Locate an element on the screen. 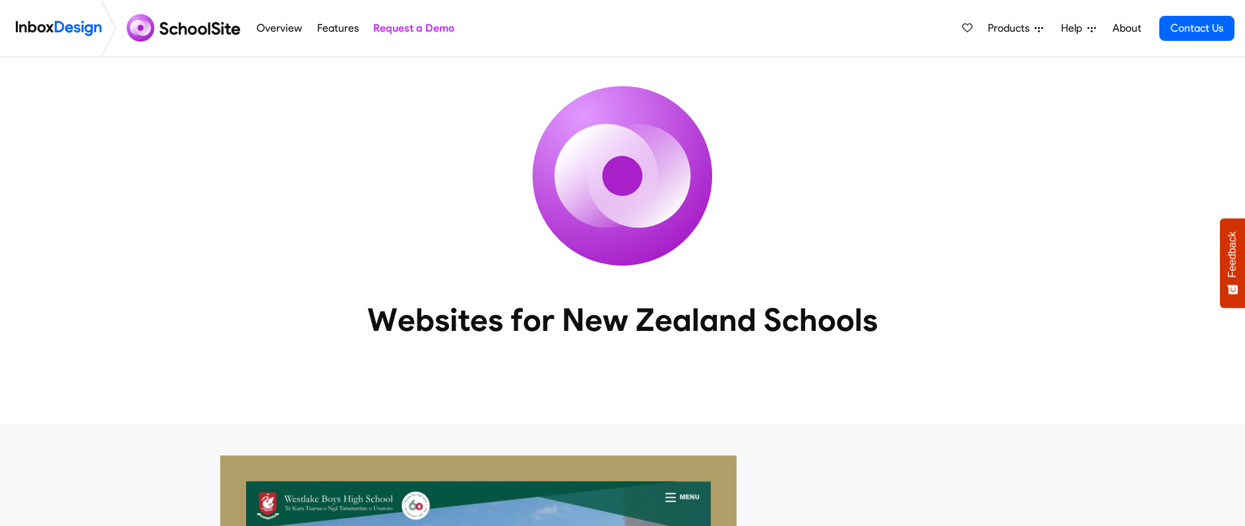 Image resolution: width=1245 pixels, height=526 pixels. a: Request a Demo is located at coordinates (413, 28).